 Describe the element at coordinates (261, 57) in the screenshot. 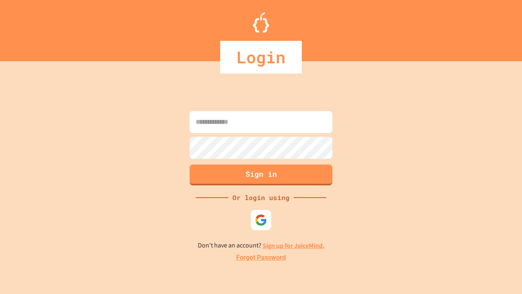

I see `div: Login` at that location.